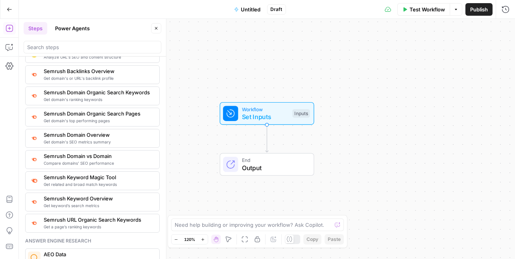 The width and height of the screenshot is (515, 259). I want to click on input: Search steps, so click(92, 47).